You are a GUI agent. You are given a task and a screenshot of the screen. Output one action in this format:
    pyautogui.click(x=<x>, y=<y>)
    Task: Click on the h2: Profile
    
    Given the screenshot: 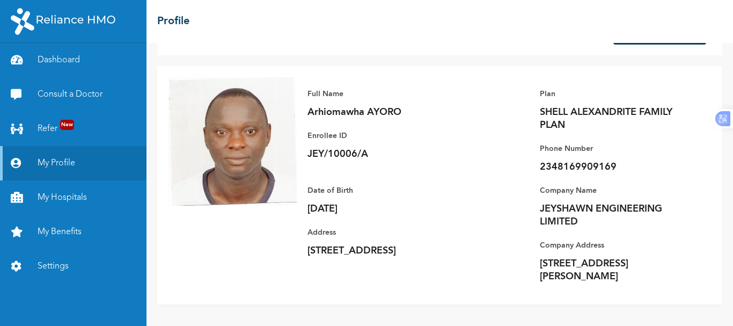 What is the action you would take?
    pyautogui.click(x=173, y=21)
    